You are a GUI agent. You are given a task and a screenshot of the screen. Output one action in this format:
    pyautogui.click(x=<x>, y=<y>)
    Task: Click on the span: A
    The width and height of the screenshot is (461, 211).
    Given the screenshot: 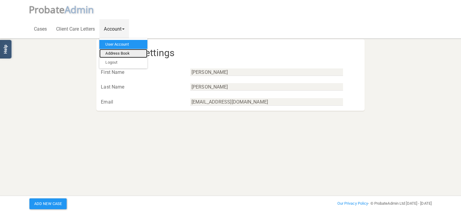 What is the action you would take?
    pyautogui.click(x=79, y=9)
    